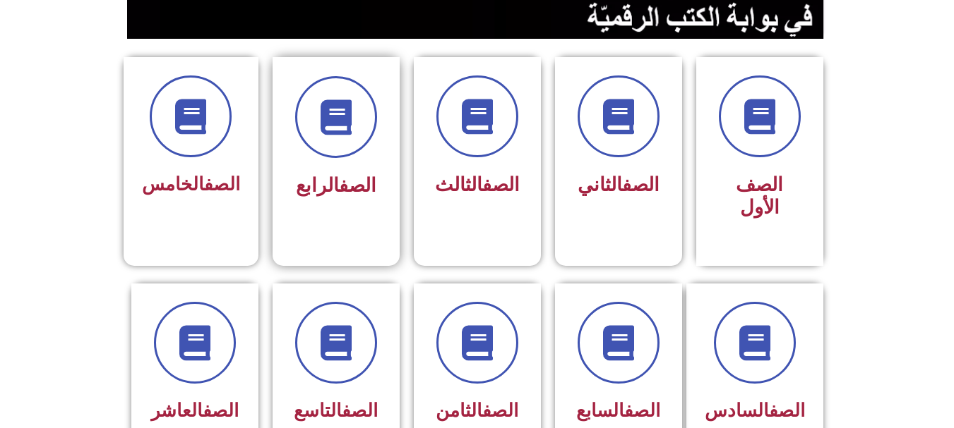 The image size is (954, 428). Describe the element at coordinates (618, 411) in the screenshot. I see `span: السابع` at that location.